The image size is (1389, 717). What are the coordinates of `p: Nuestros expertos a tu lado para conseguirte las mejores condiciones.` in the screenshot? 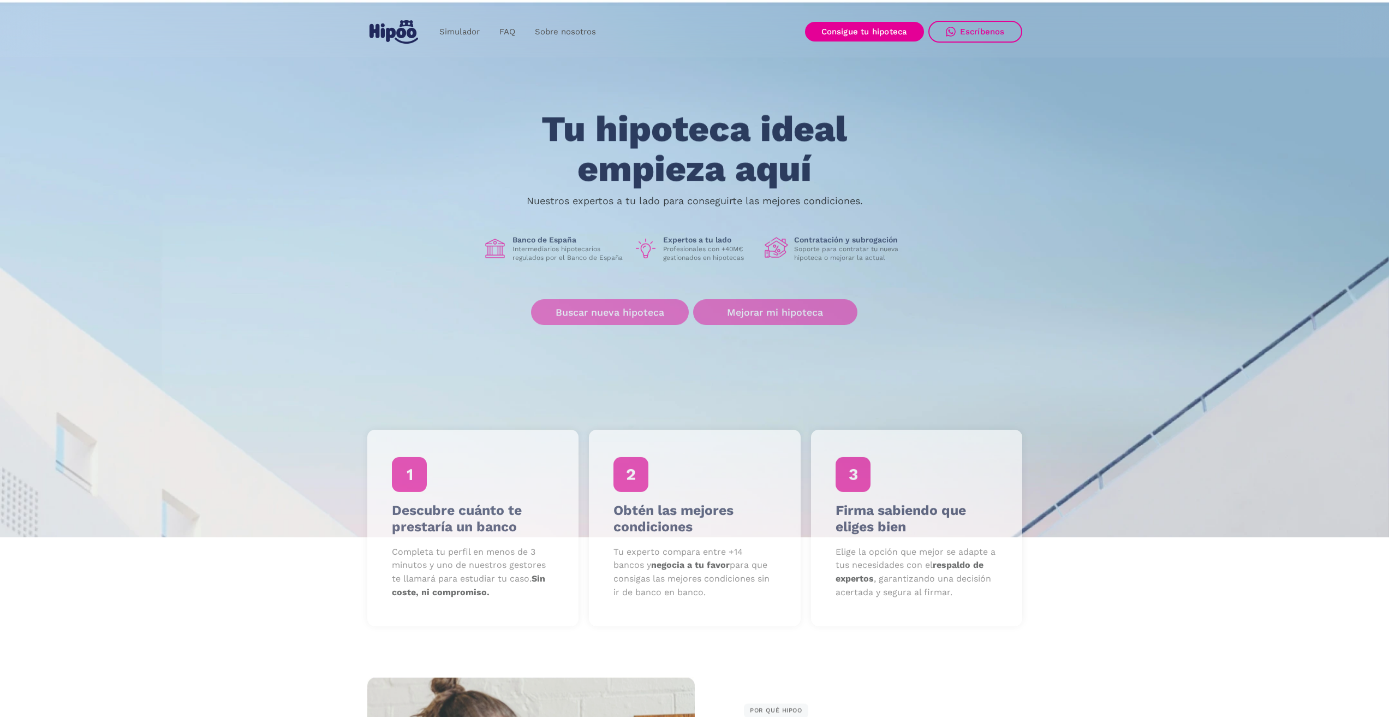 It's located at (695, 201).